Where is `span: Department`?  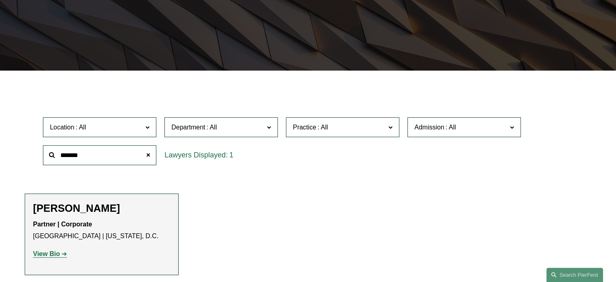
span: Department is located at coordinates (188, 127).